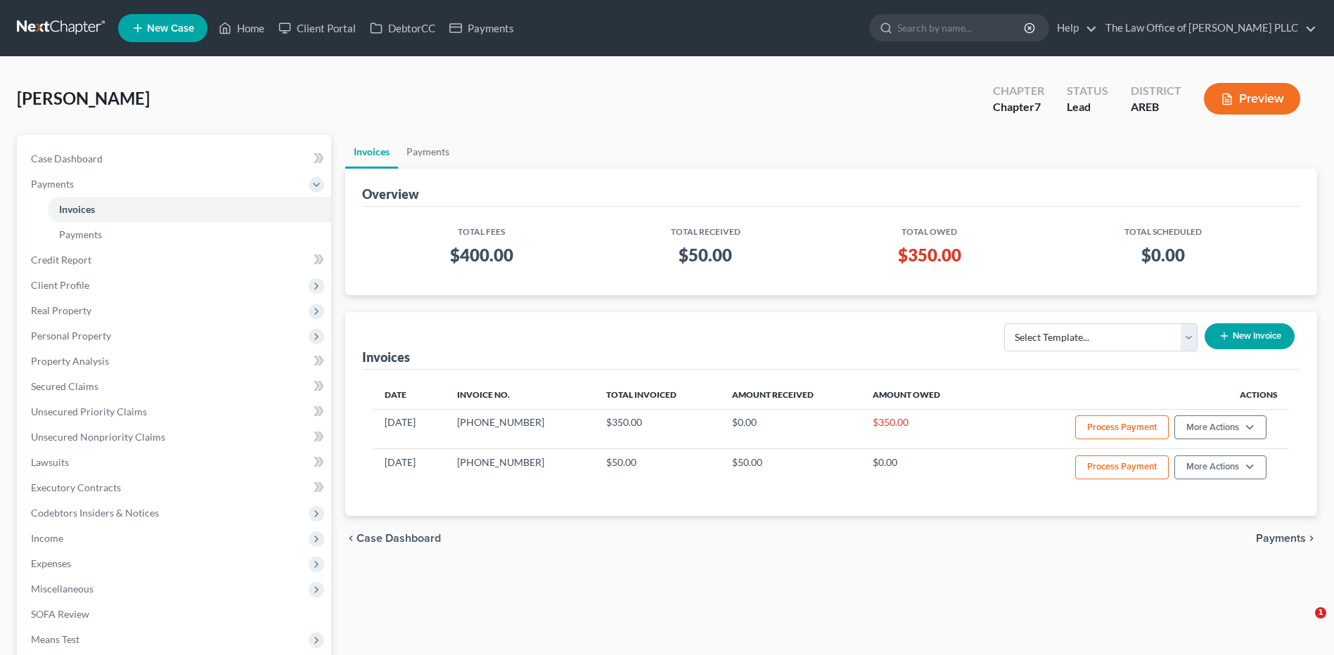 The image size is (1334, 655). I want to click on button: chevron_left Case Dashboard, so click(393, 539).